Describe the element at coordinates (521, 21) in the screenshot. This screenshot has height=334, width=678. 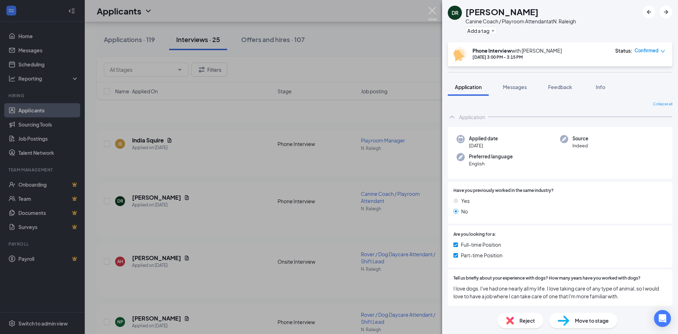
I see `div: Canine Coach / Playroom Attendant at N. Raleigh` at that location.